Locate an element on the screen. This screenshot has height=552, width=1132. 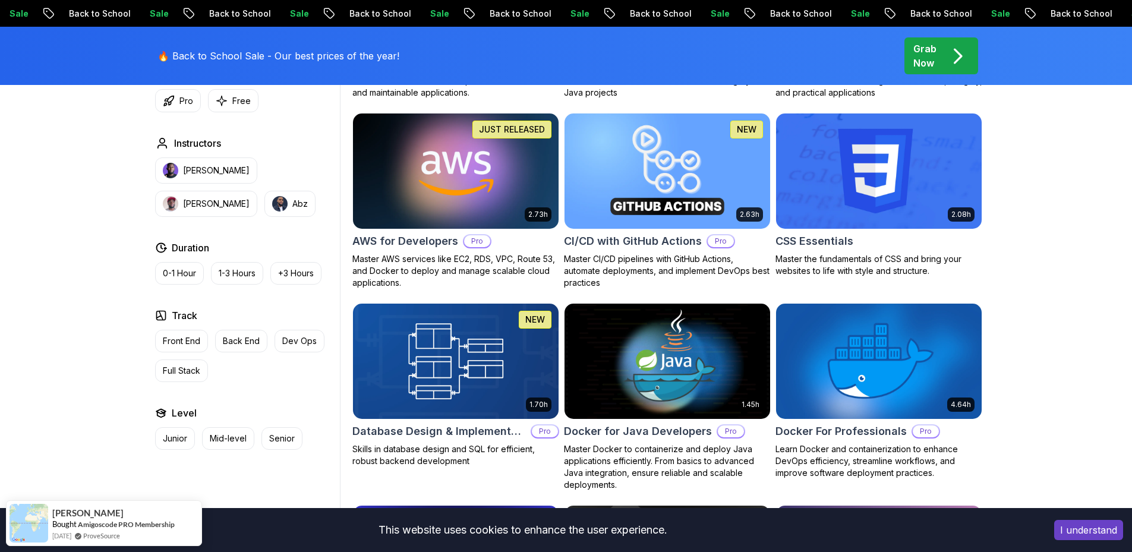
button: Senior is located at coordinates (282, 439).